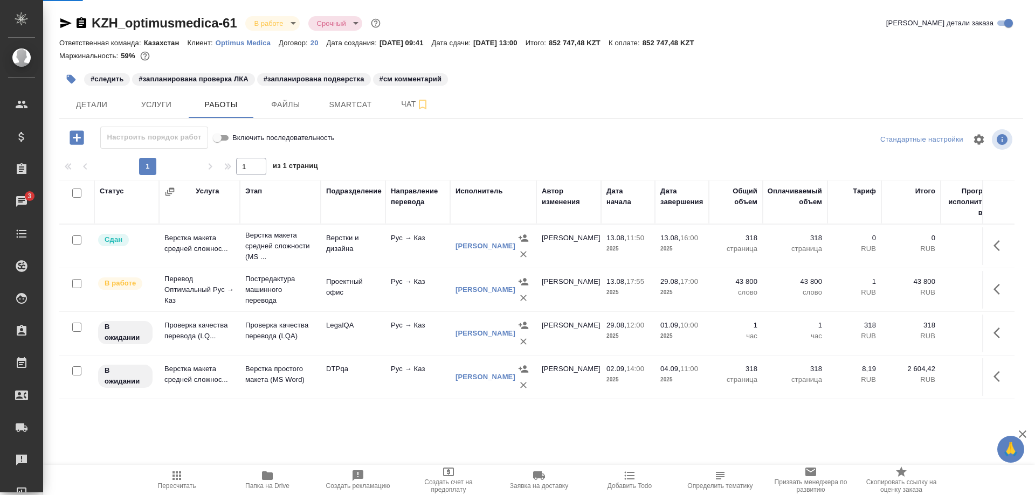  I want to click on p: В работе, so click(120, 283).